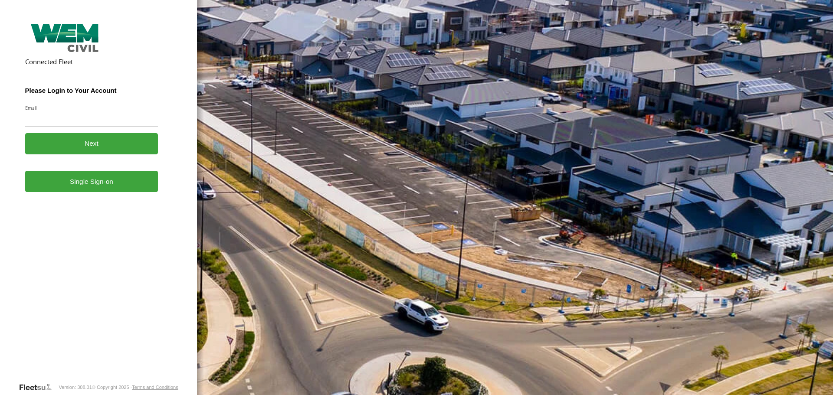 This screenshot has height=395, width=833. What do you see at coordinates (65, 38) in the screenshot?
I see `img: WEM` at bounding box center [65, 38].